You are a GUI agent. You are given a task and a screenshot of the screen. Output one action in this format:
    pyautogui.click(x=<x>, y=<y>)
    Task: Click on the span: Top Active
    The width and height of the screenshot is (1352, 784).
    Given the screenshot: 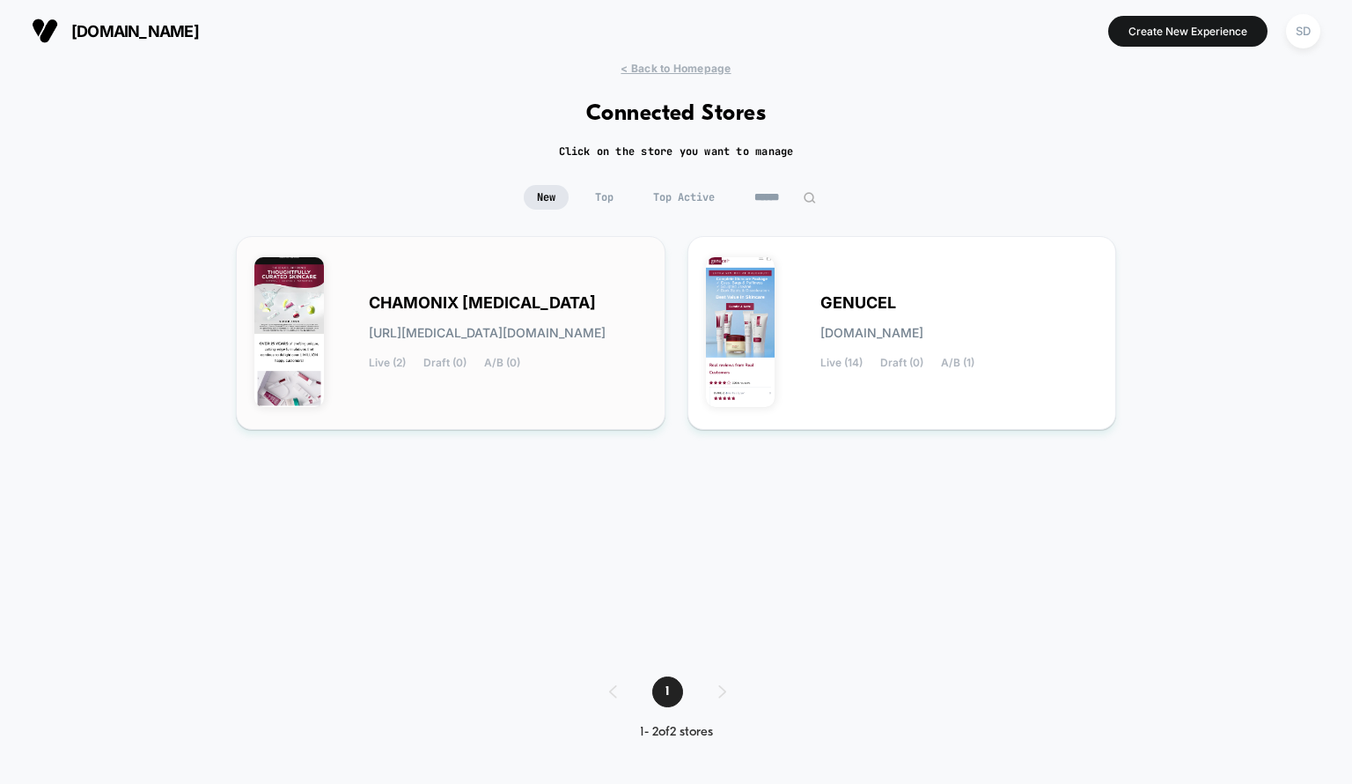 What is the action you would take?
    pyautogui.click(x=684, y=197)
    